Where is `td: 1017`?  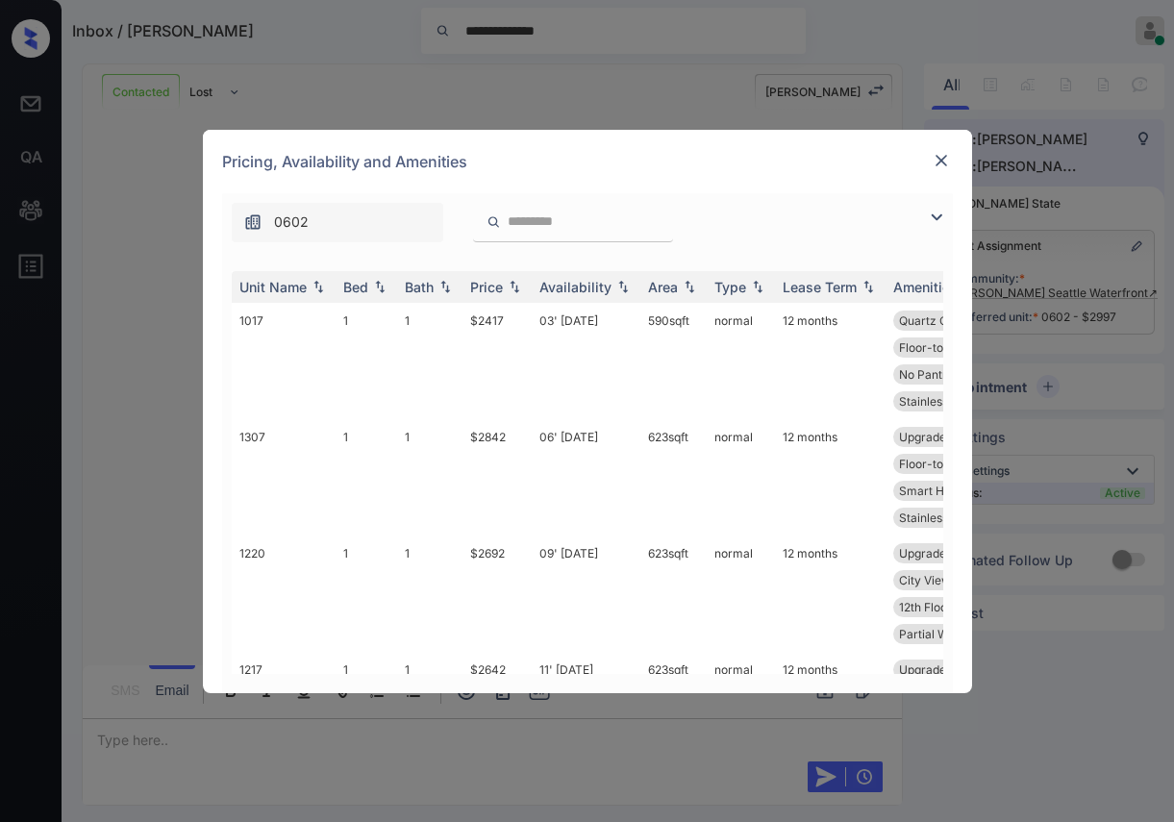 td: 1017 is located at coordinates (284, 360).